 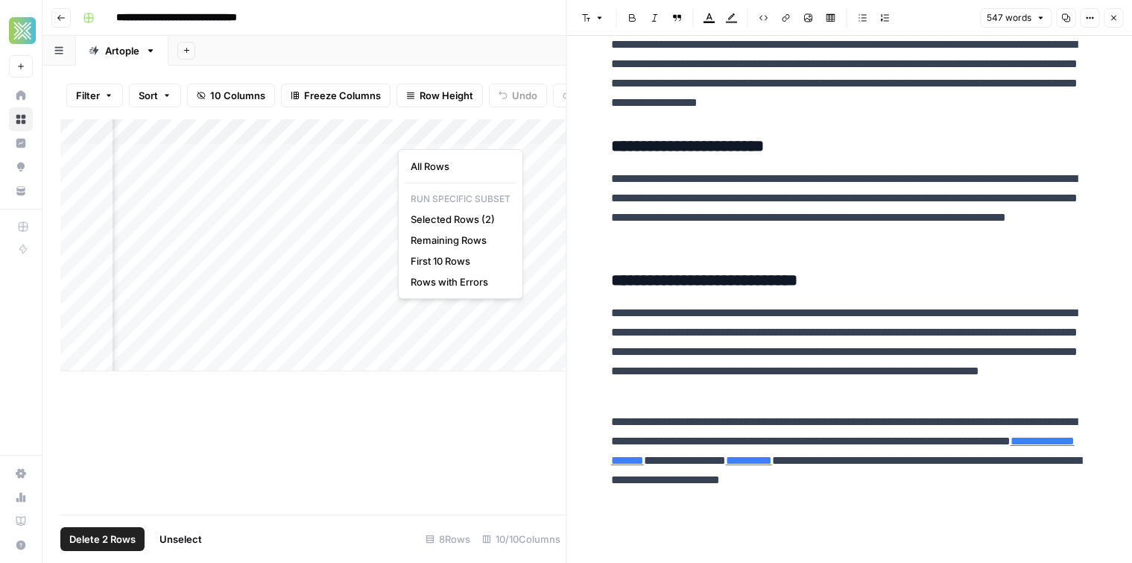 I want to click on button: Unselect, so click(x=180, y=539).